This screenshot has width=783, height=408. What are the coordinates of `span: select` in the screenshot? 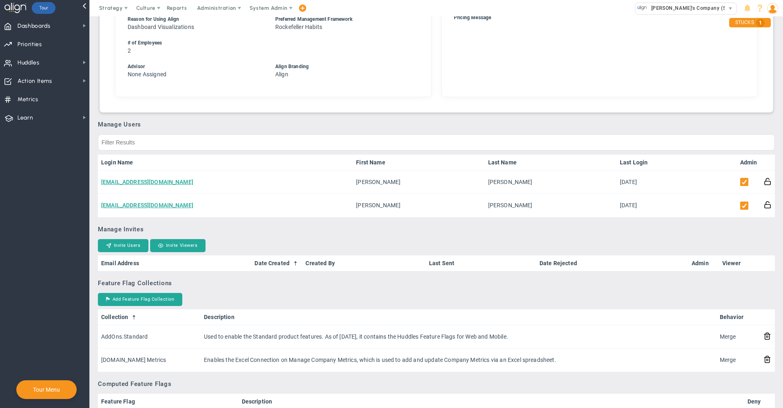 It's located at (730, 9).